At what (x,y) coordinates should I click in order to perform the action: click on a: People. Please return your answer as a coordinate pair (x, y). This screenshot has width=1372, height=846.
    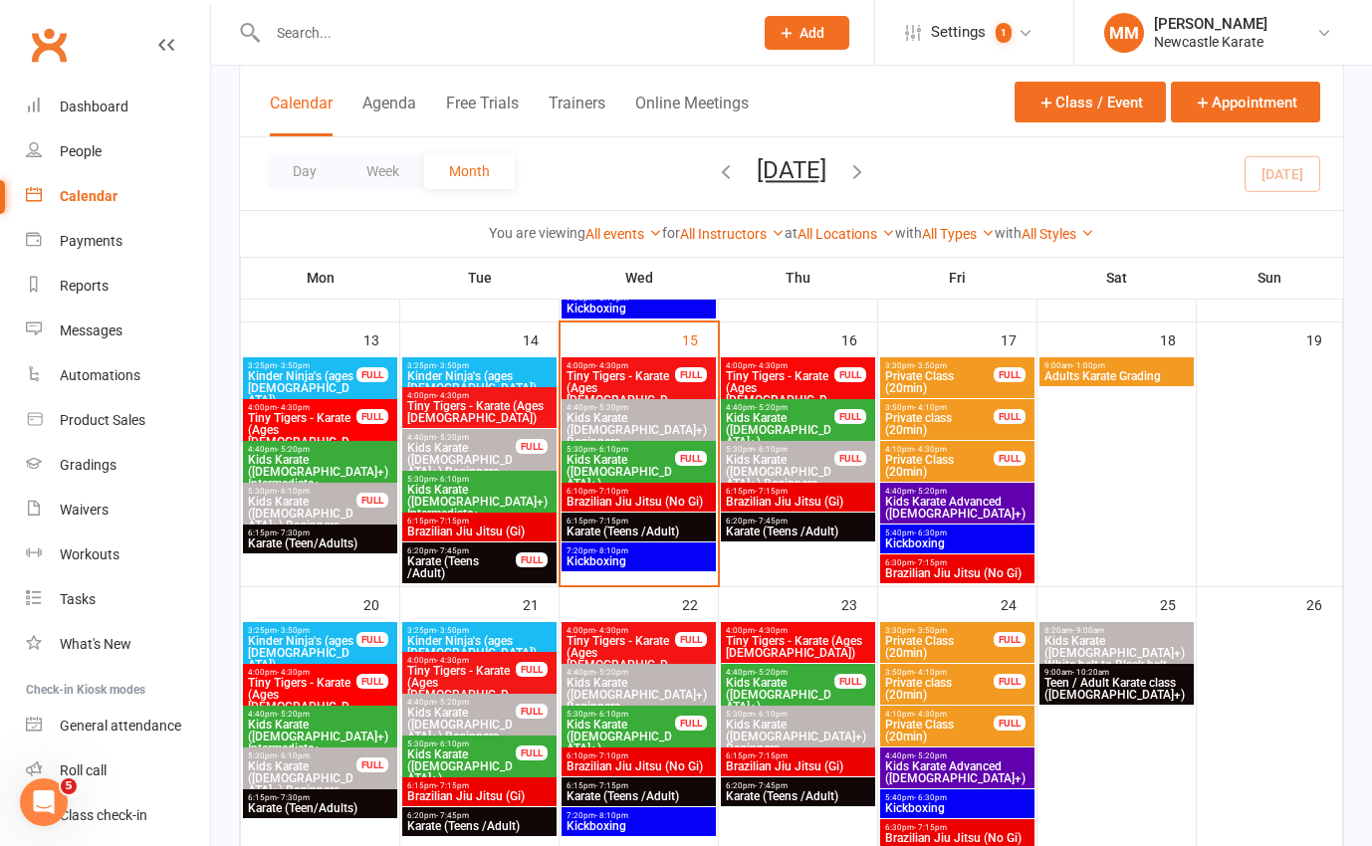
    Looking at the image, I should click on (117, 151).